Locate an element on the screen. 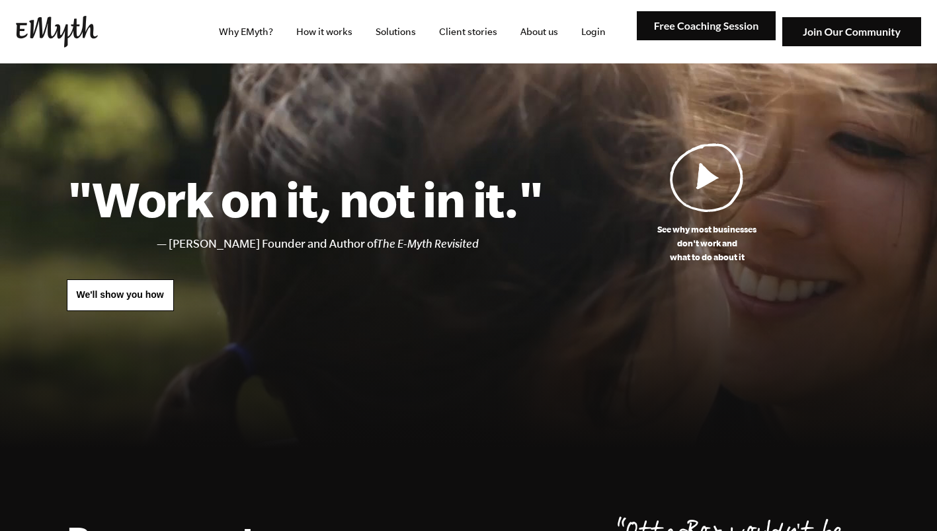 This screenshot has height=531, width=937. div: Chat Widget is located at coordinates (904, 500).